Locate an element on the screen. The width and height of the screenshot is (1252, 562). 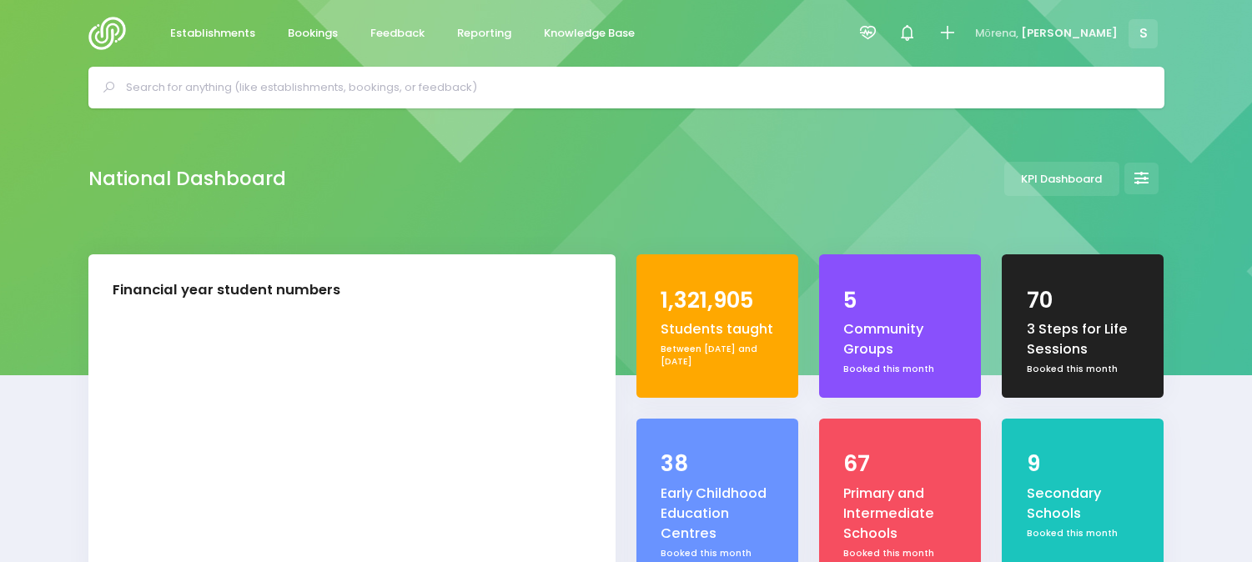
div: Early Childhood Education Centres is located at coordinates (718, 514).